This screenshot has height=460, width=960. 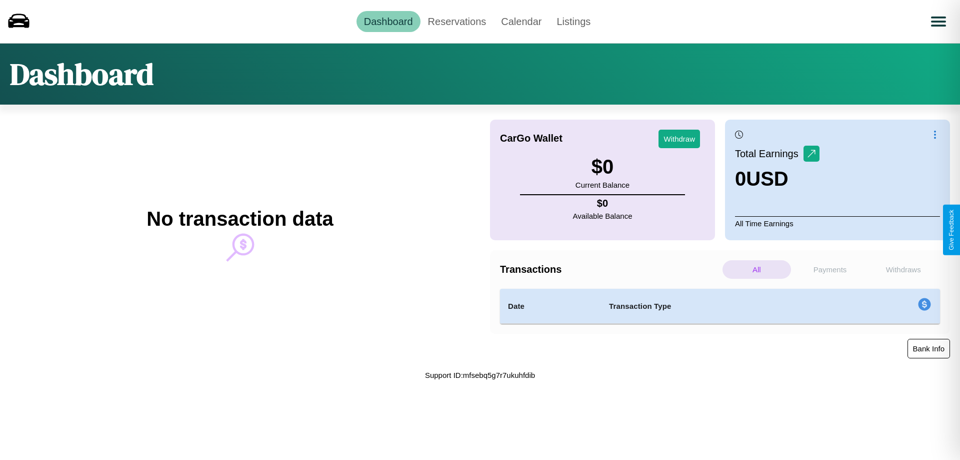 I want to click on h4: $ 0, so click(x=603, y=203).